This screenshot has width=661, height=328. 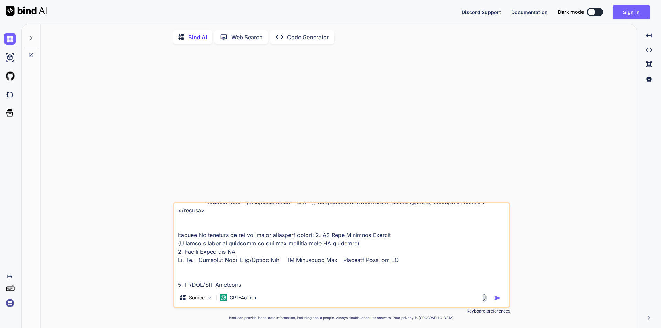 What do you see at coordinates (481, 12) in the screenshot?
I see `span: Discord Support` at bounding box center [481, 12].